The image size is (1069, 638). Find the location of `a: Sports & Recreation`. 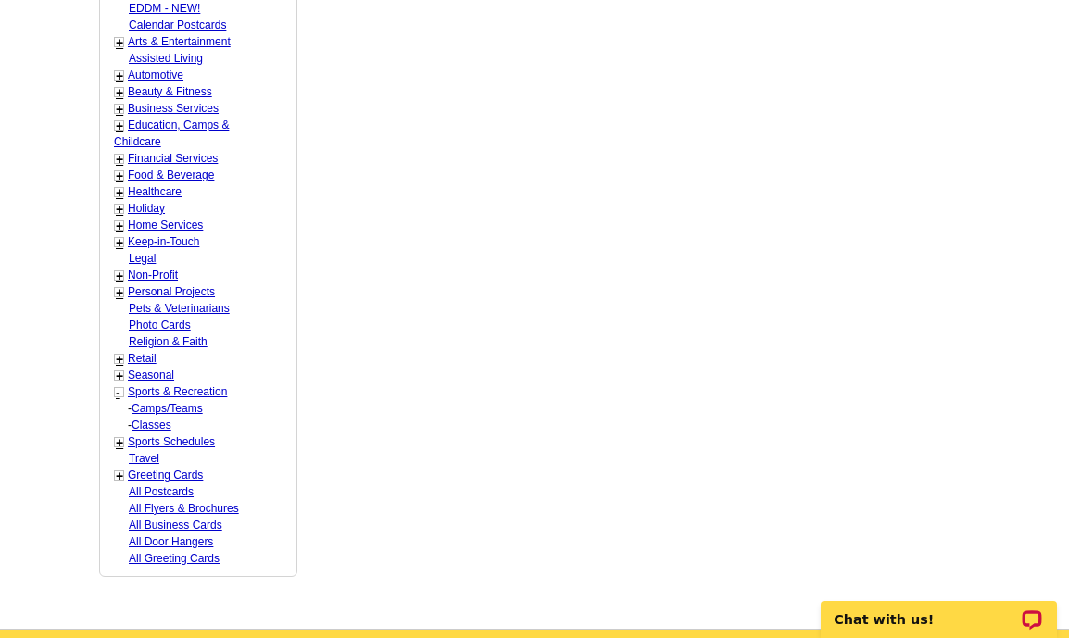

a: Sports & Recreation is located at coordinates (177, 392).